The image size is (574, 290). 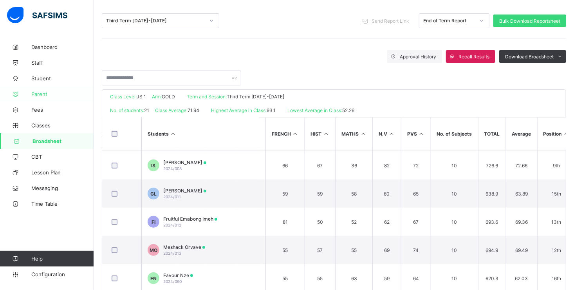 What do you see at coordinates (522, 250) in the screenshot?
I see `span: 69.49` at bounding box center [522, 250].